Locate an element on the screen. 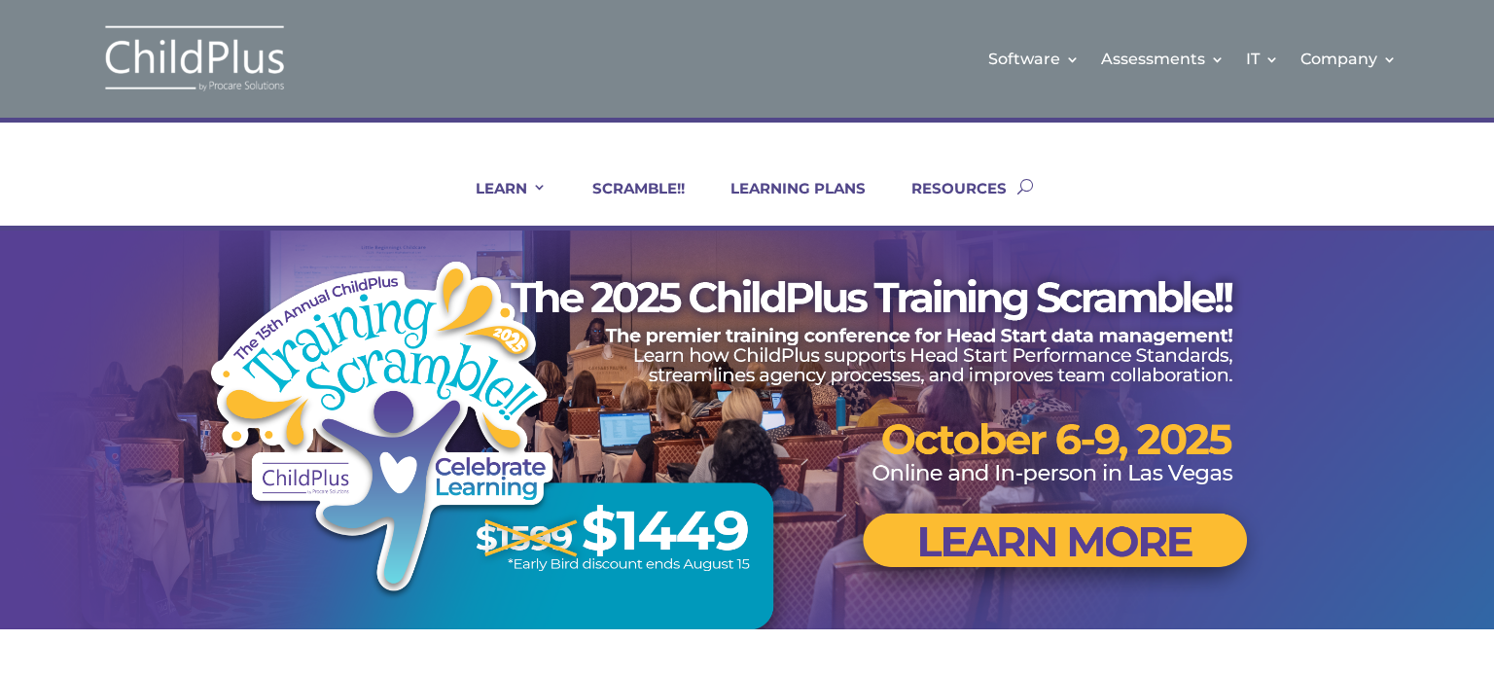 This screenshot has height=676, width=1494. a: RESOURCES is located at coordinates (946, 202).